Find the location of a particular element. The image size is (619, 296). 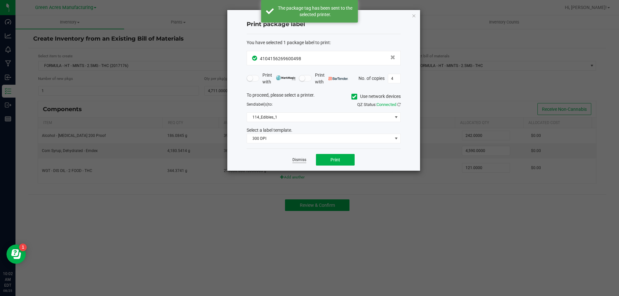

div: Select a label template. is located at coordinates (323, 130).